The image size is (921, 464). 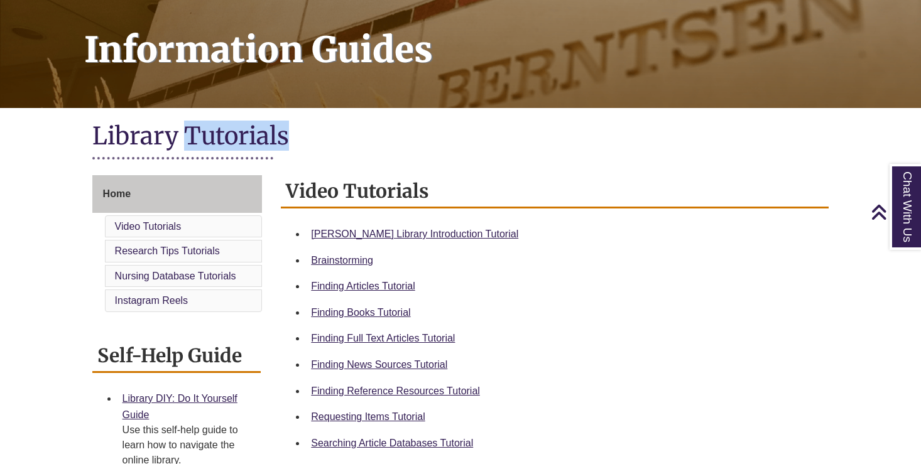 I want to click on a: Library DIY: Do It Yourself Guide, so click(x=180, y=406).